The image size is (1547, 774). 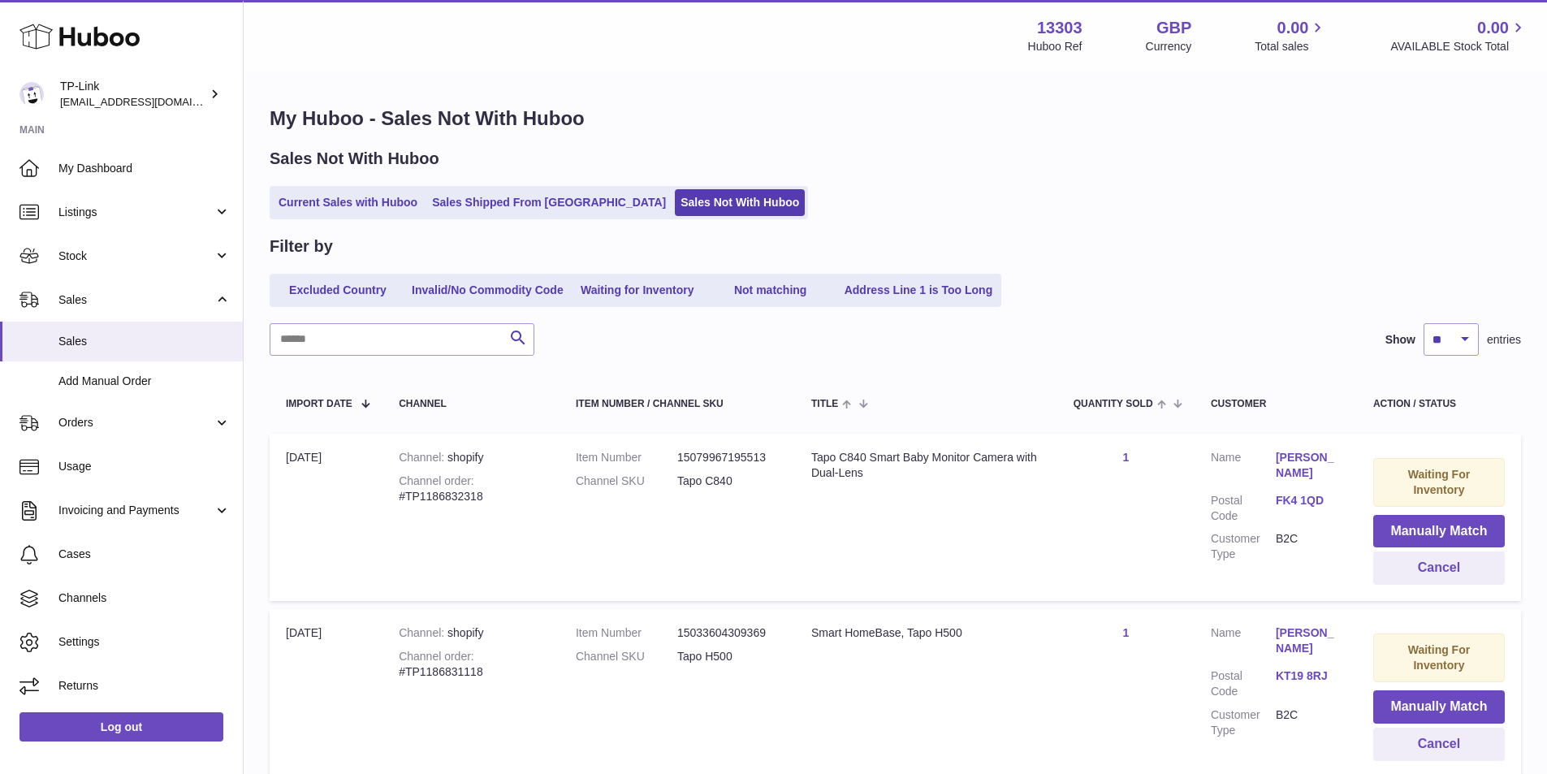 What do you see at coordinates (1504, 340) in the screenshot?
I see `span: entries` at bounding box center [1504, 340].